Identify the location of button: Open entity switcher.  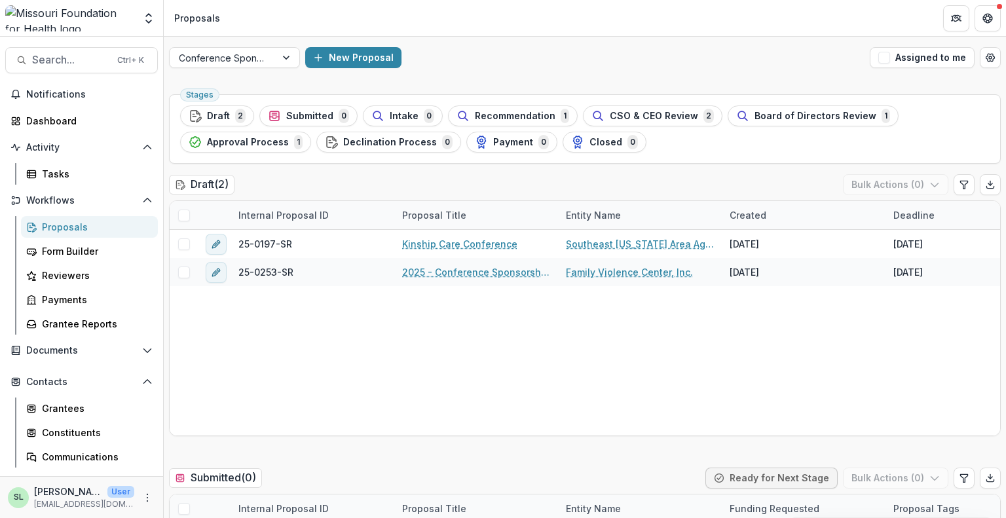
(149, 18).